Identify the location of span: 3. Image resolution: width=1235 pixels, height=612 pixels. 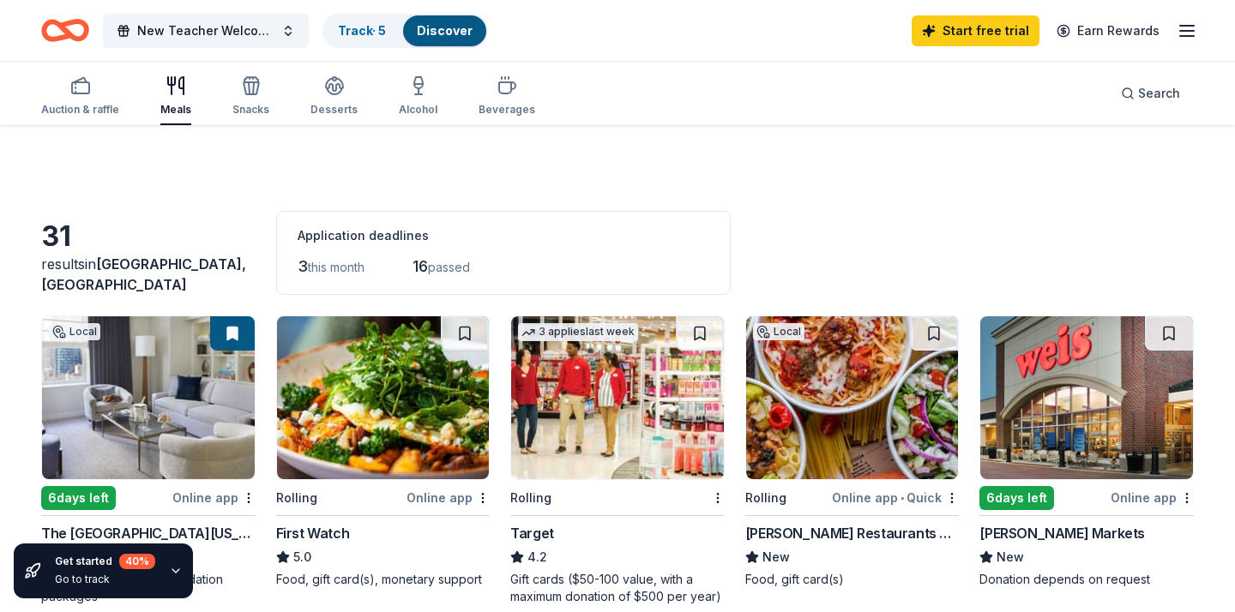
(303, 266).